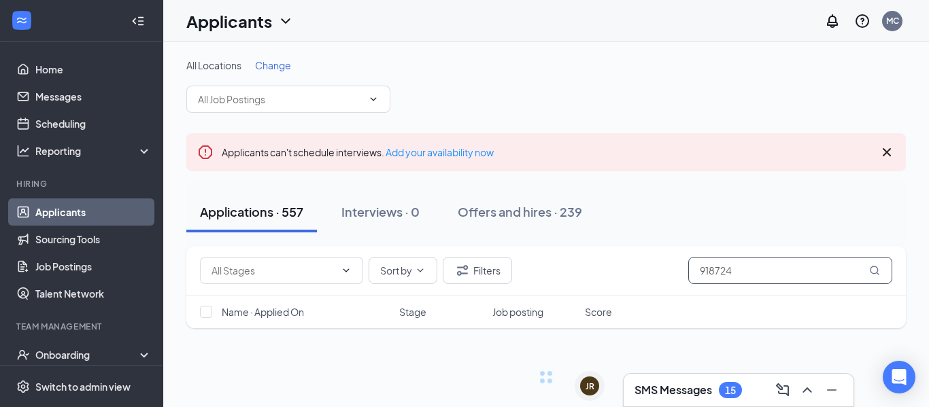 The height and width of the screenshot is (407, 929). I want to click on svg: Notifications, so click(832, 21).